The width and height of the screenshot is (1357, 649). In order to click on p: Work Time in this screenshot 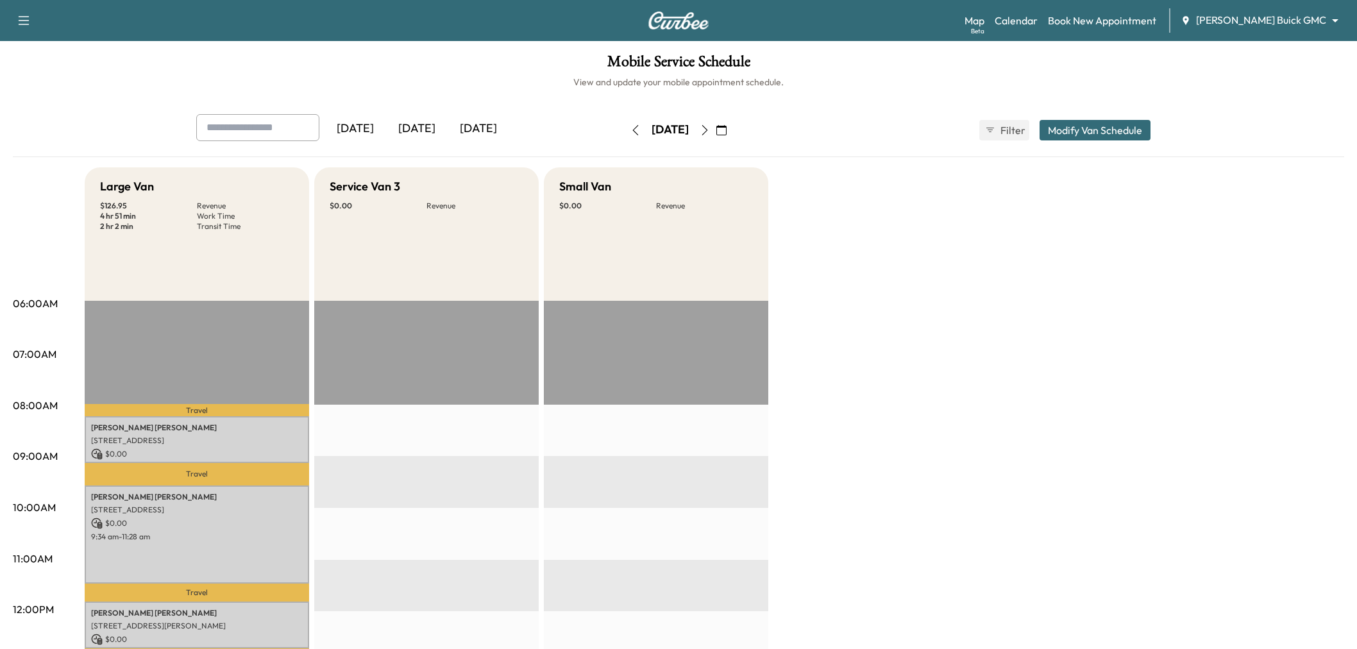, I will do `click(245, 216)`.